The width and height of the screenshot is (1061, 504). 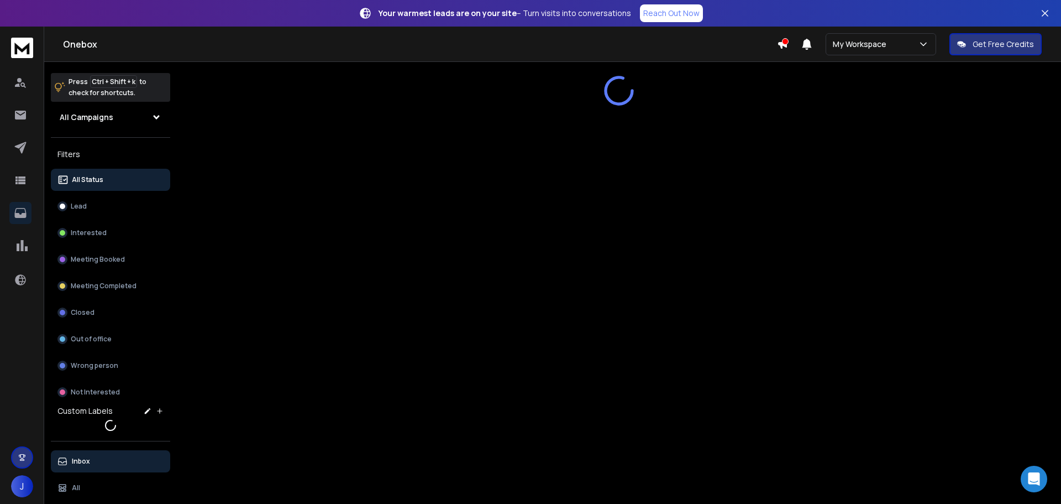 I want to click on h1: Onebox, so click(x=420, y=44).